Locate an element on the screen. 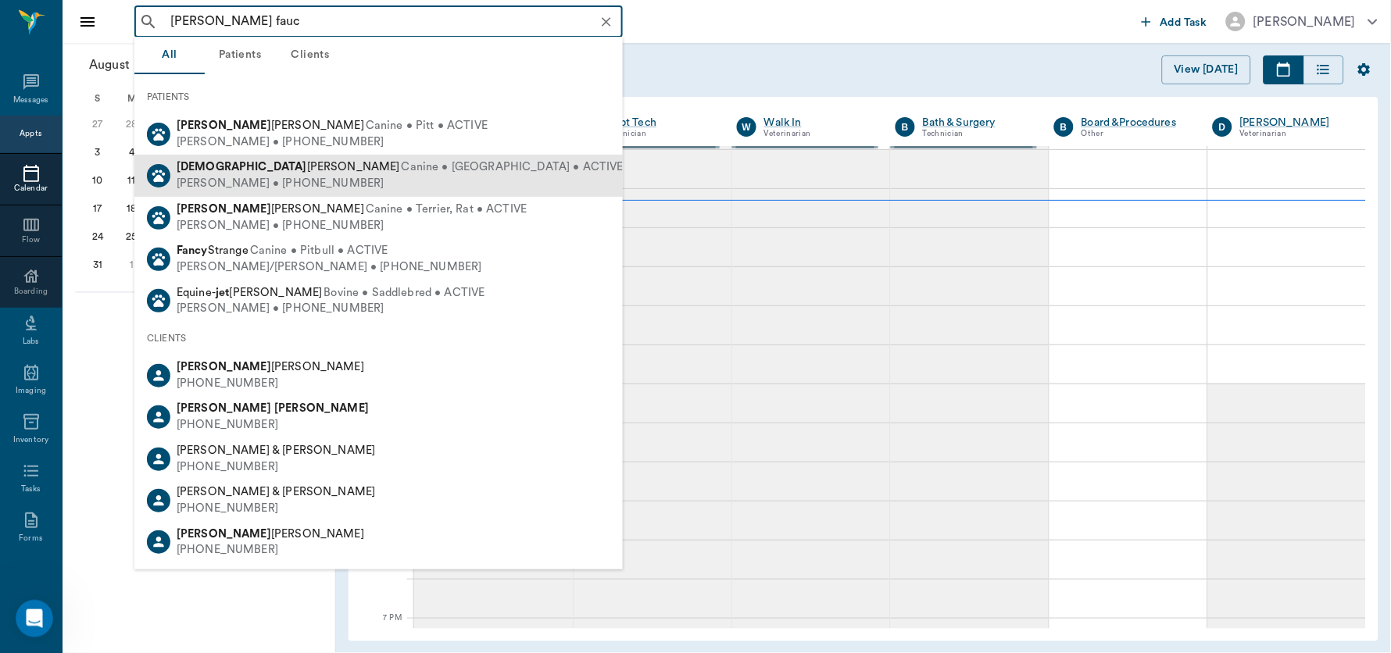 The height and width of the screenshot is (653, 1391). div: W is located at coordinates (746, 127).